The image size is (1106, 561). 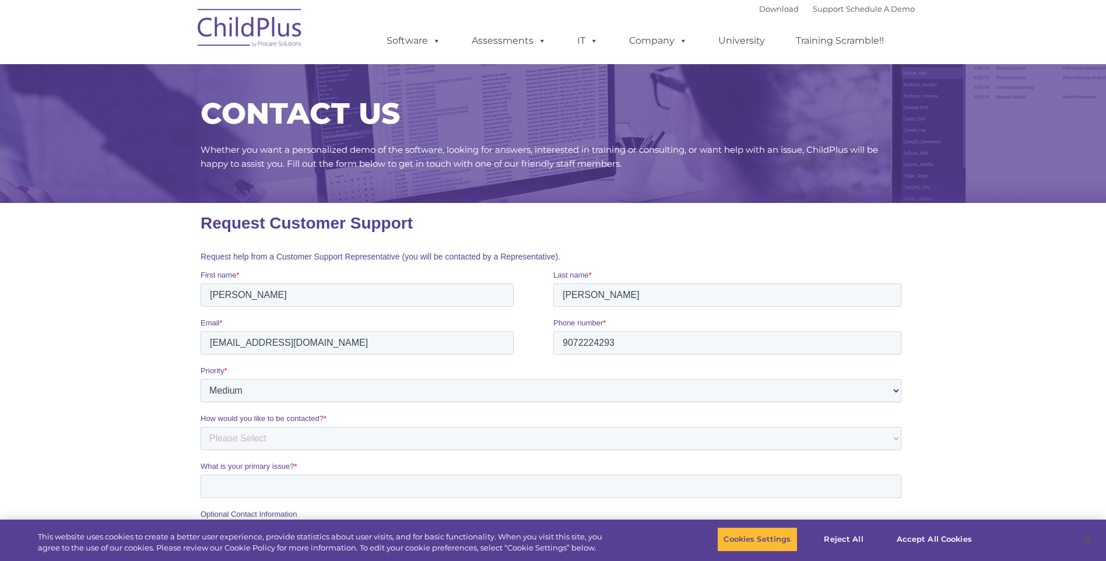 I want to click on a: Training Scramble!!, so click(x=839, y=41).